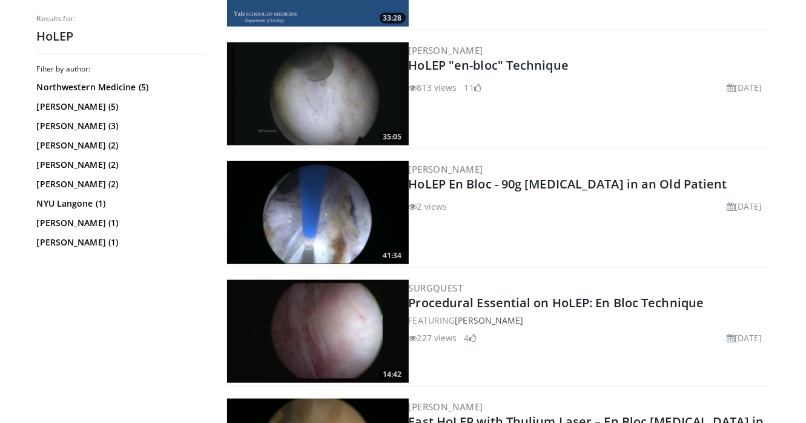 This screenshot has height=423, width=806. What do you see at coordinates (318, 331) in the screenshot?
I see `img: f8358da4-3d35-4210-b7ae-f6c5eb0fb5e3.300x170_q85_crop-smart_upscale.jpg` at bounding box center [318, 331].